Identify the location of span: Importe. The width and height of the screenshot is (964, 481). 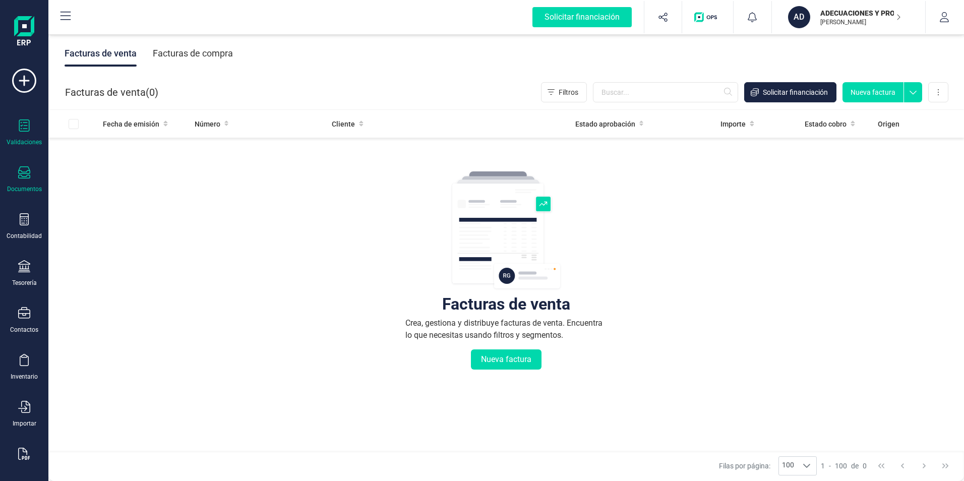
(733, 124).